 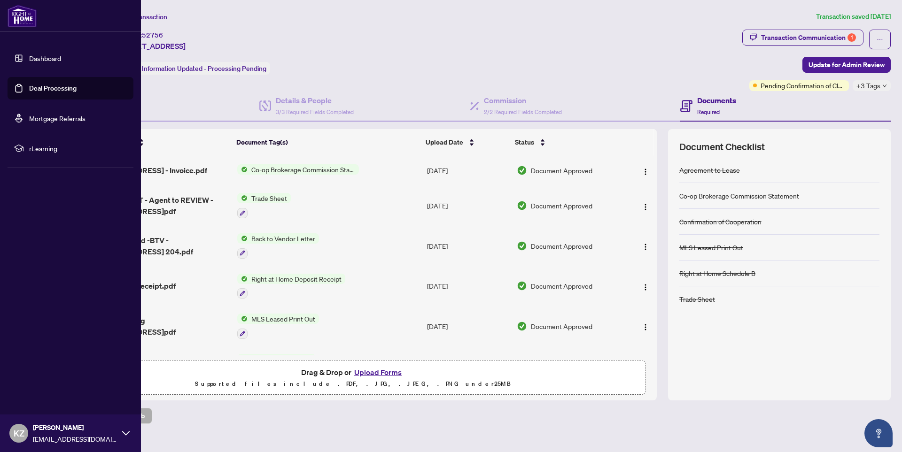 What do you see at coordinates (880, 39) in the screenshot?
I see `span: ellipsis` at bounding box center [880, 39].